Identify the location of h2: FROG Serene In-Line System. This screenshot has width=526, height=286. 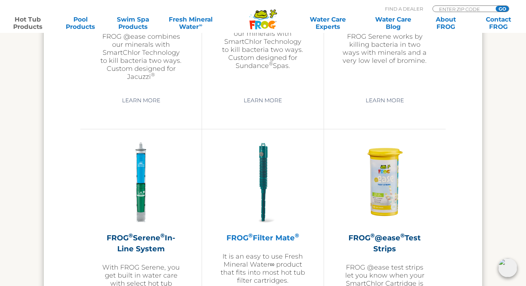
(141, 243).